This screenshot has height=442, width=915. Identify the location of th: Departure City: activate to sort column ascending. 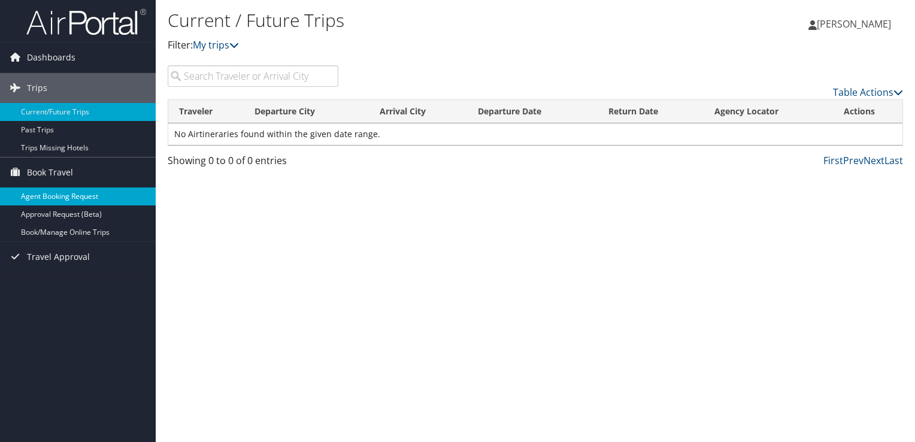
(306, 111).